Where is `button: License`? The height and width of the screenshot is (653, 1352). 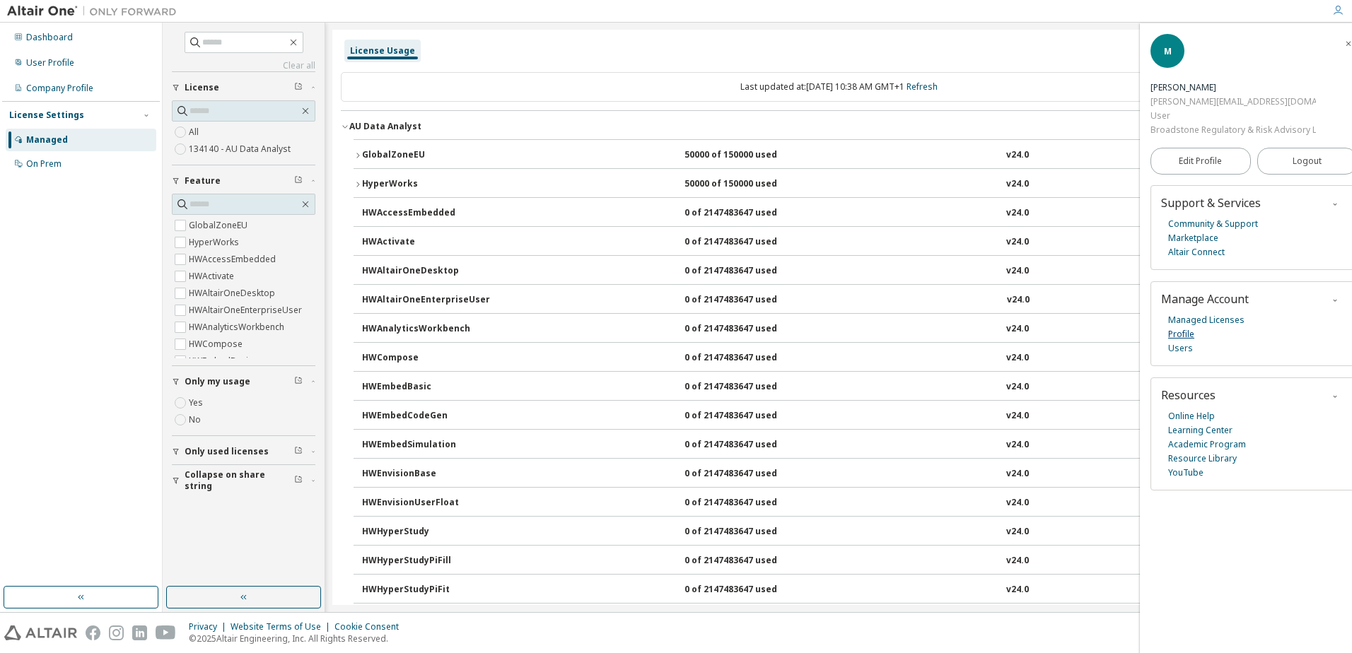 button: License is located at coordinates (243, 88).